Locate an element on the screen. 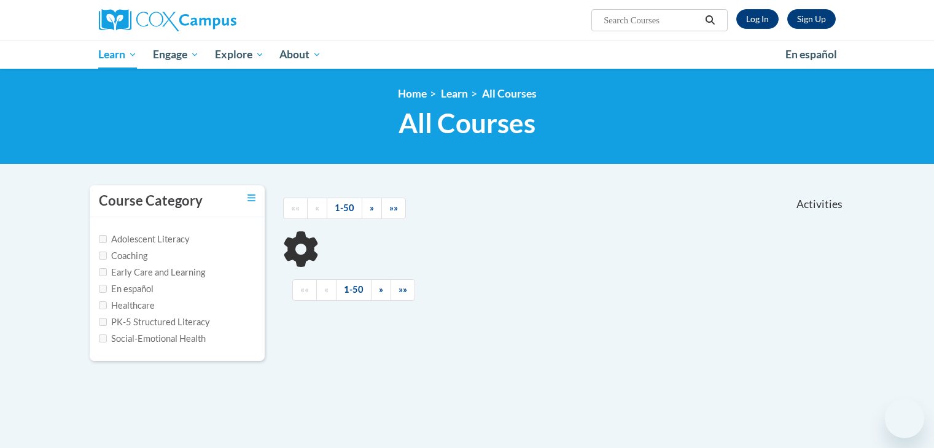 This screenshot has height=448, width=934. a: Home is located at coordinates (412, 93).